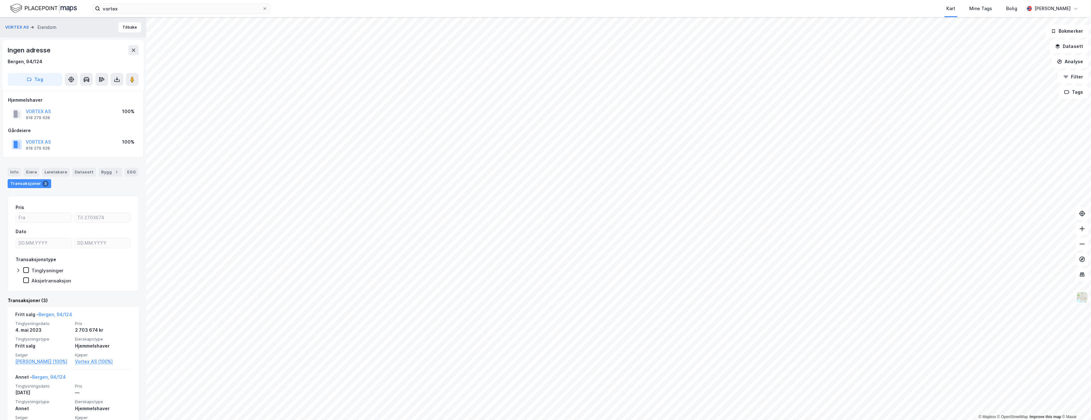 This screenshot has height=420, width=1091. Describe the element at coordinates (56, 172) in the screenshot. I see `div: Leietakere` at that location.